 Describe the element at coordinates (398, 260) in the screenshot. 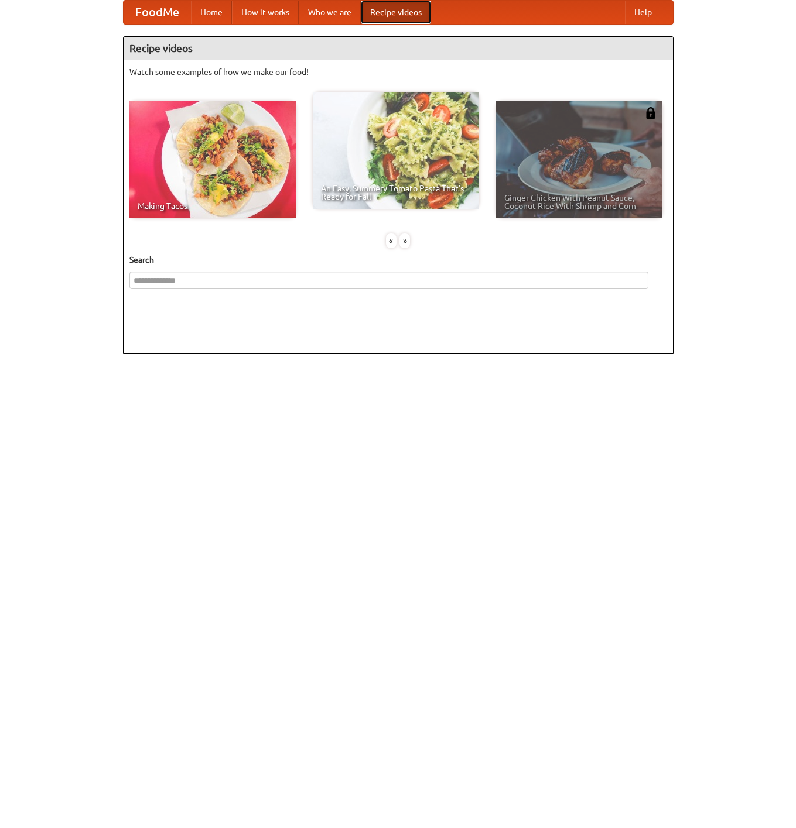

I see `h5: Search` at that location.